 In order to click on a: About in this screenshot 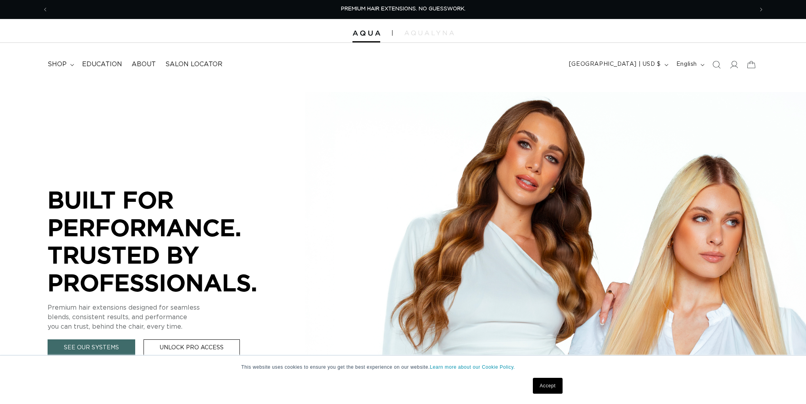, I will do `click(143, 64)`.